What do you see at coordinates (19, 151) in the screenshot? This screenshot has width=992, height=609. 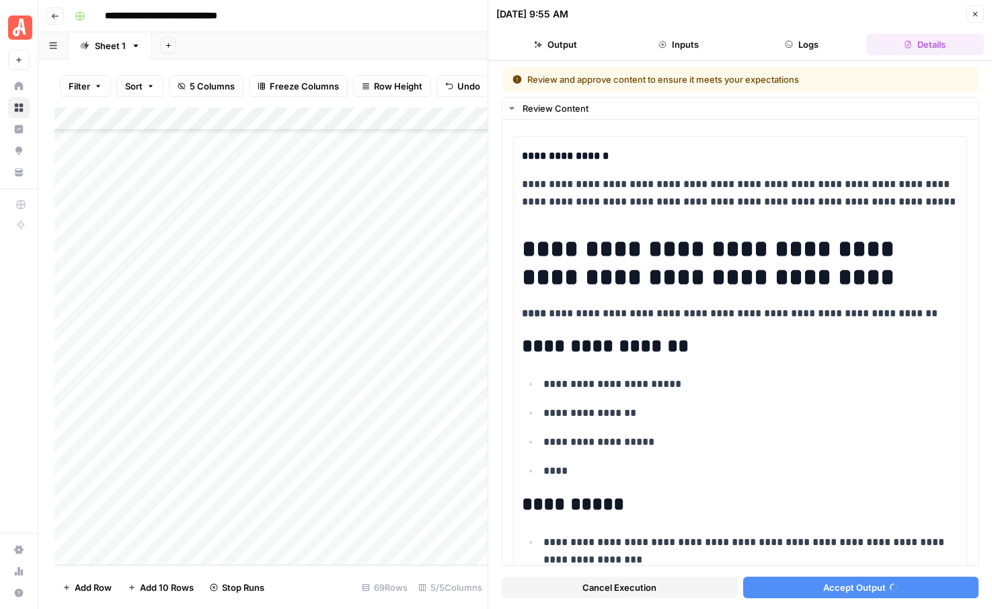 I see `a: Opportunities` at bounding box center [19, 151].